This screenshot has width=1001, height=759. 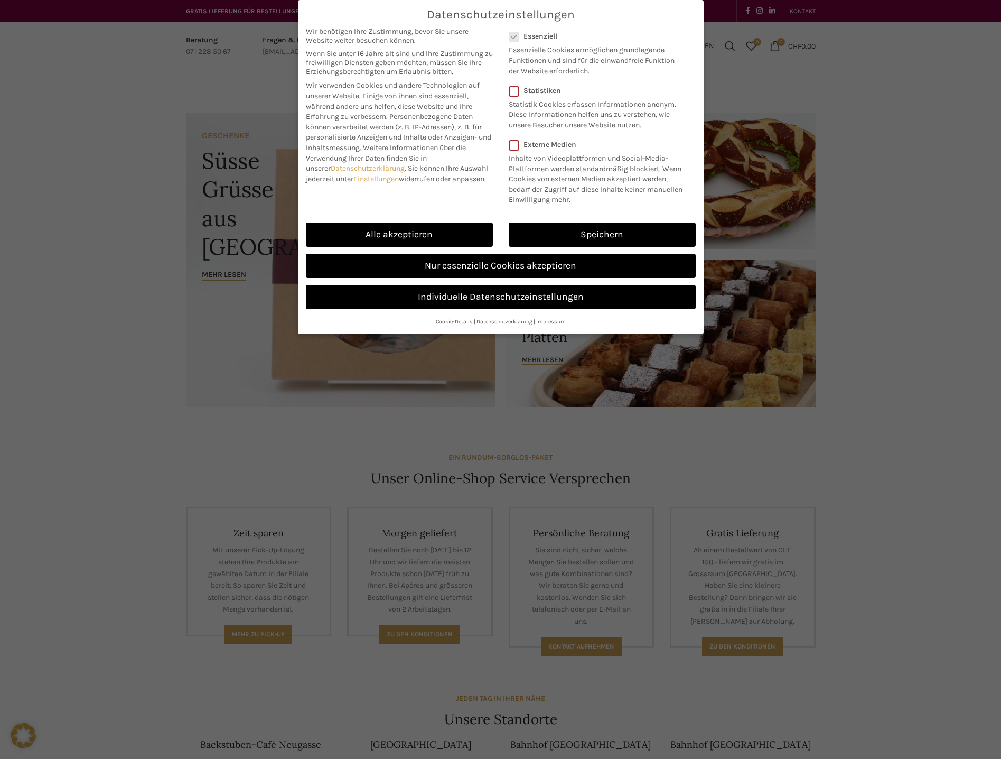 What do you see at coordinates (399, 235) in the screenshot?
I see `a: Alle akzeptieren` at bounding box center [399, 235].